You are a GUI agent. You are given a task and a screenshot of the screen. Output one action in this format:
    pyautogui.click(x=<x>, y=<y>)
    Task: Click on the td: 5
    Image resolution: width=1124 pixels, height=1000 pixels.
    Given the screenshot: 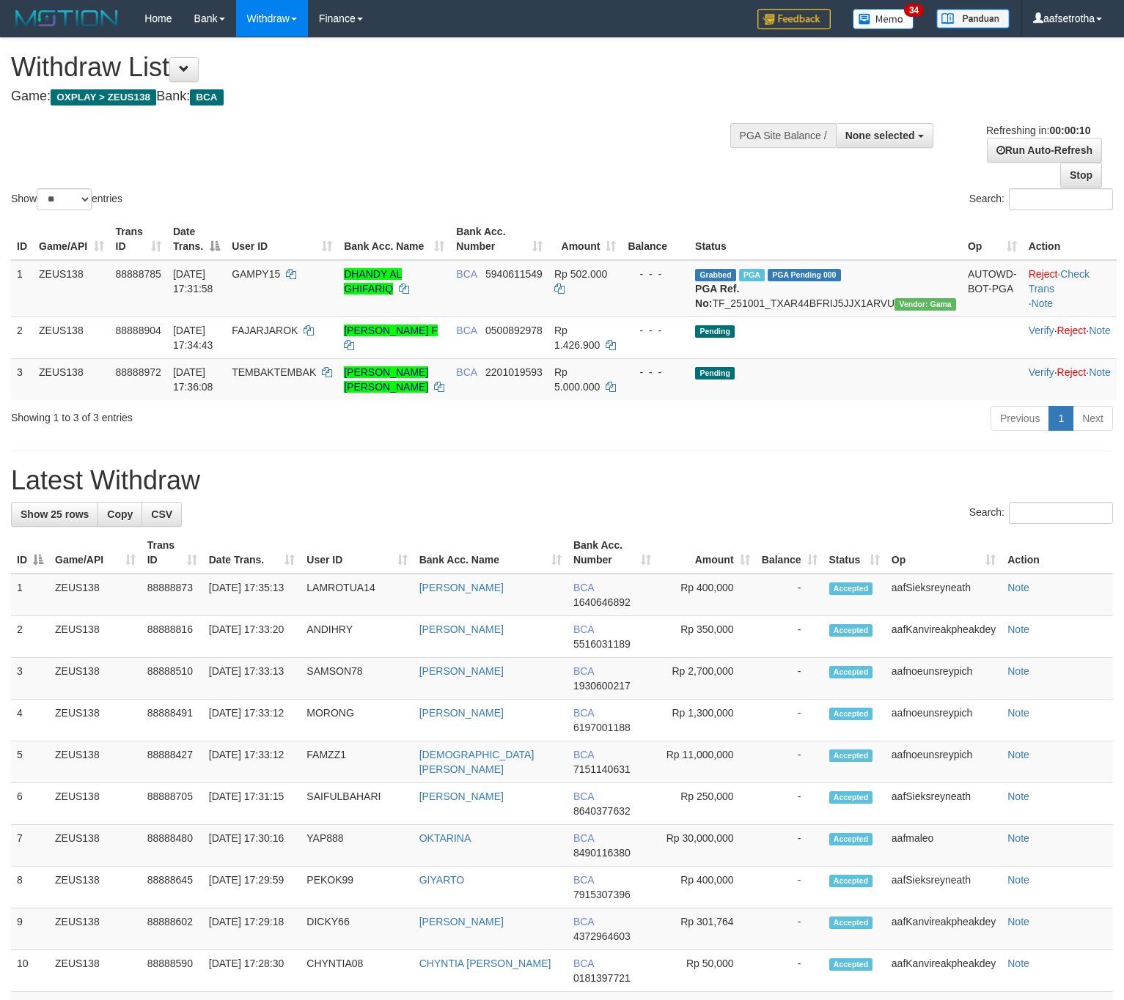 What is the action you would take?
    pyautogui.click(x=30, y=762)
    